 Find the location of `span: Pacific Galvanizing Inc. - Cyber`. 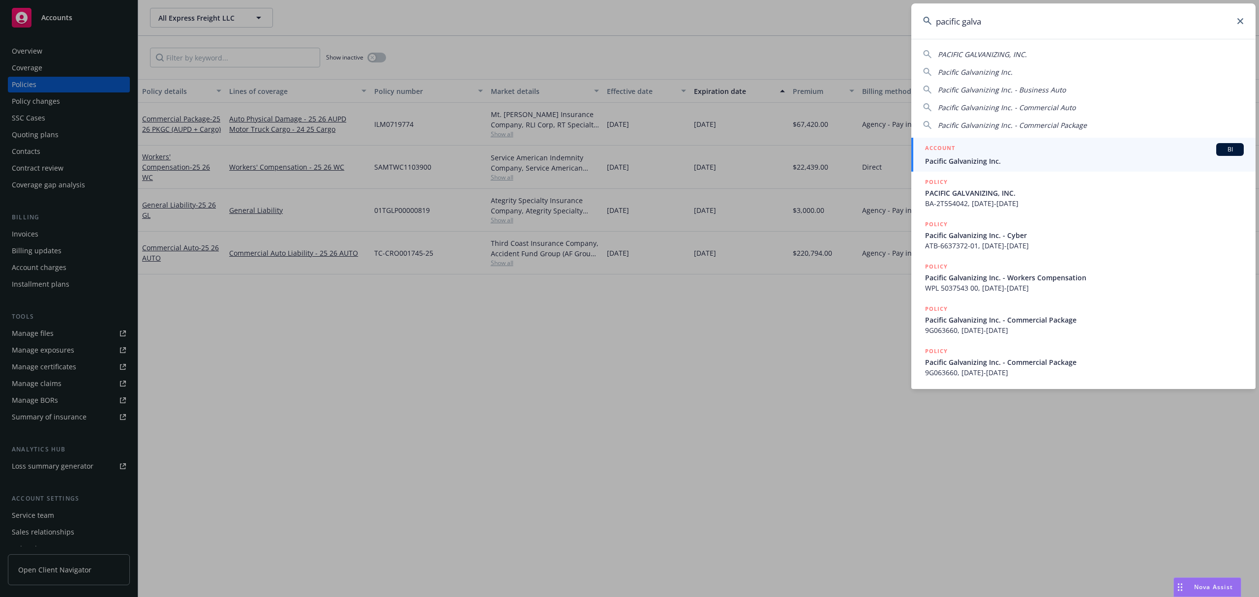

span: Pacific Galvanizing Inc. - Cyber is located at coordinates (1084, 235).